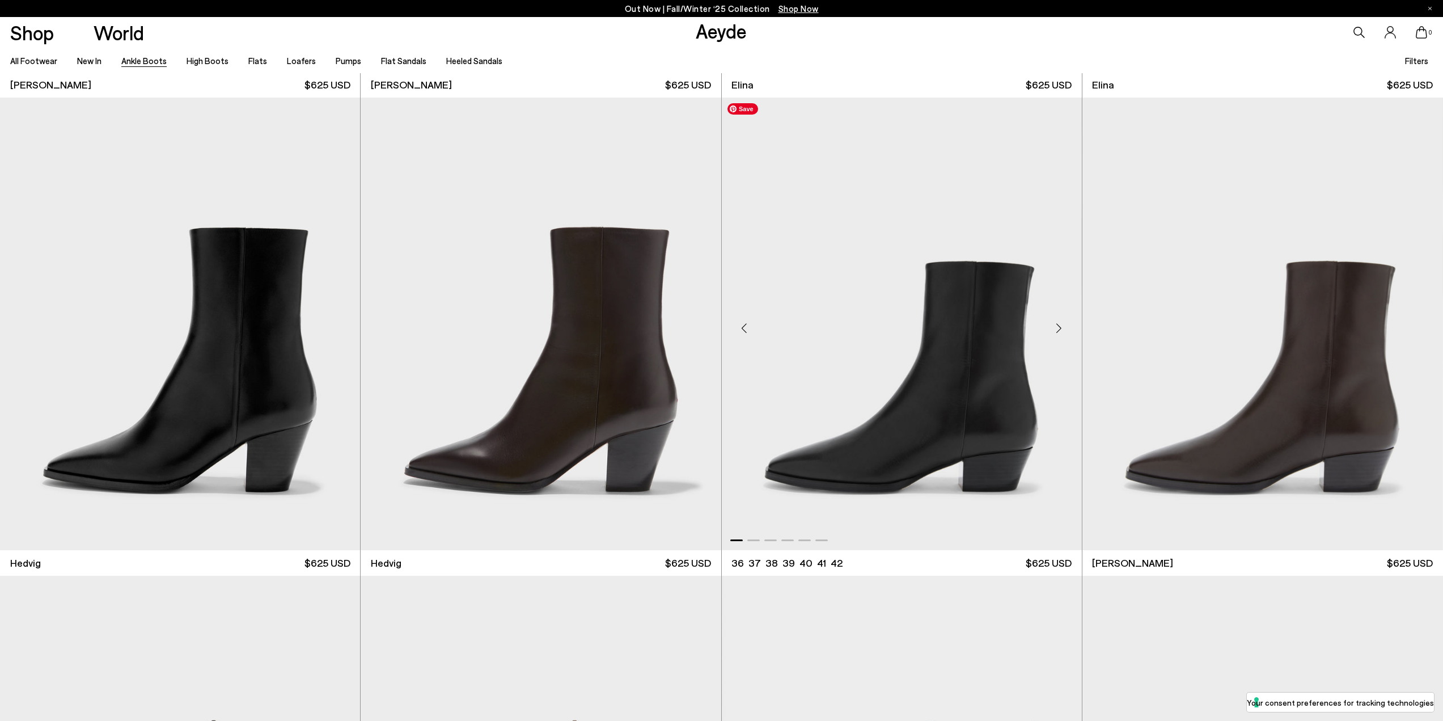  What do you see at coordinates (806, 562) in the screenshot?
I see `li: 40` at bounding box center [806, 562].